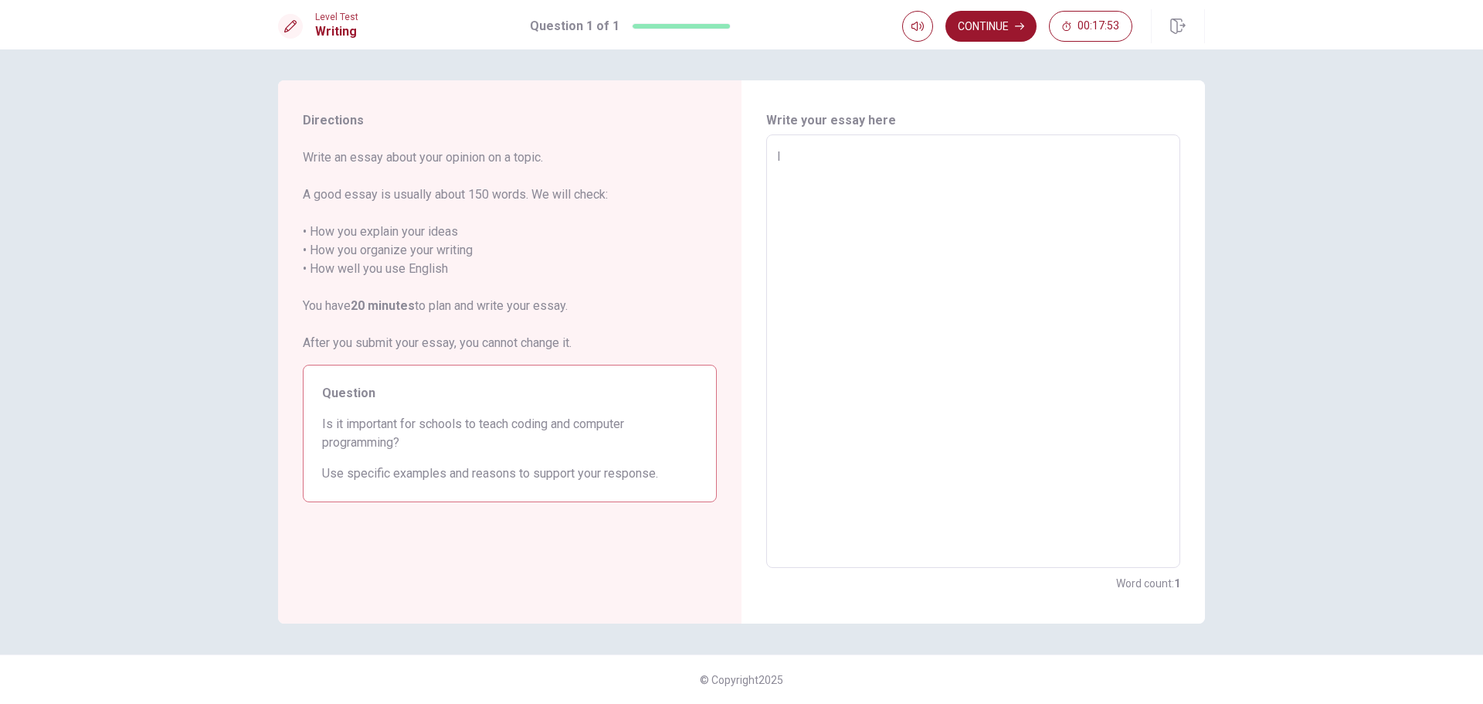  Describe the element at coordinates (973, 352) in the screenshot. I see `textarea: I` at that location.